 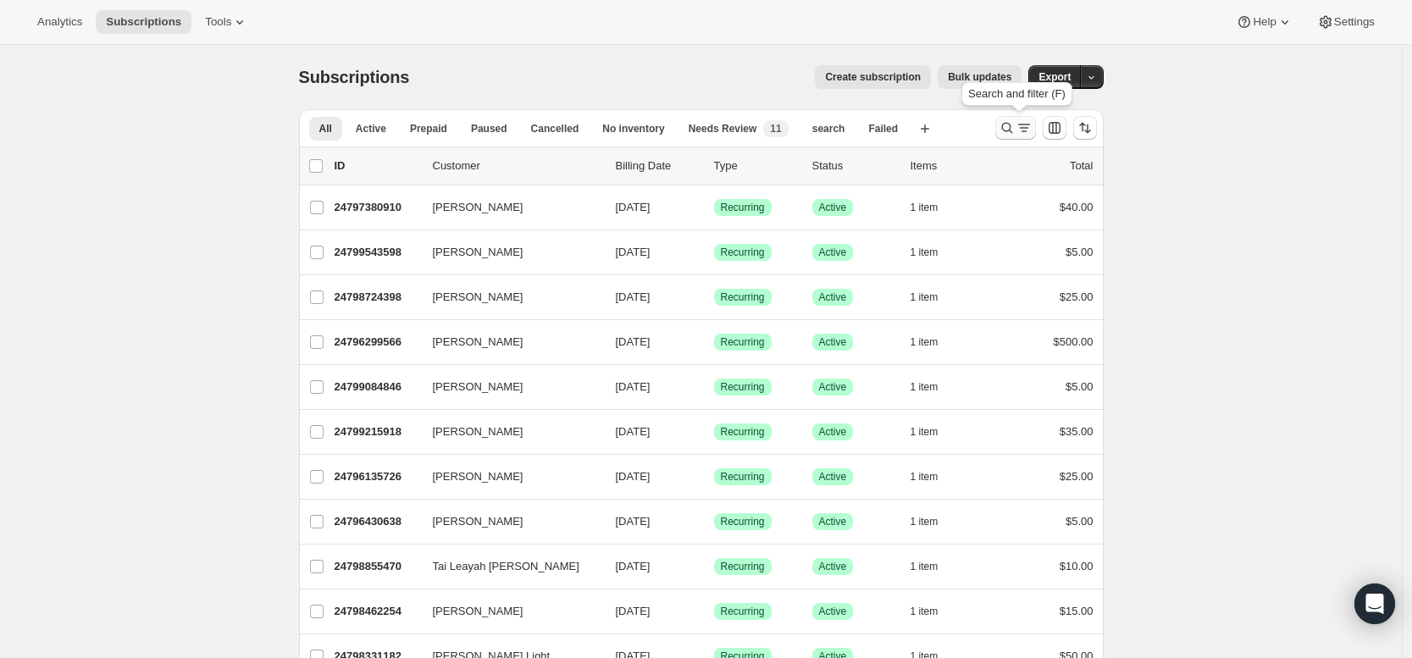 What do you see at coordinates (325, 129) in the screenshot?
I see `span: All` at bounding box center [325, 129].